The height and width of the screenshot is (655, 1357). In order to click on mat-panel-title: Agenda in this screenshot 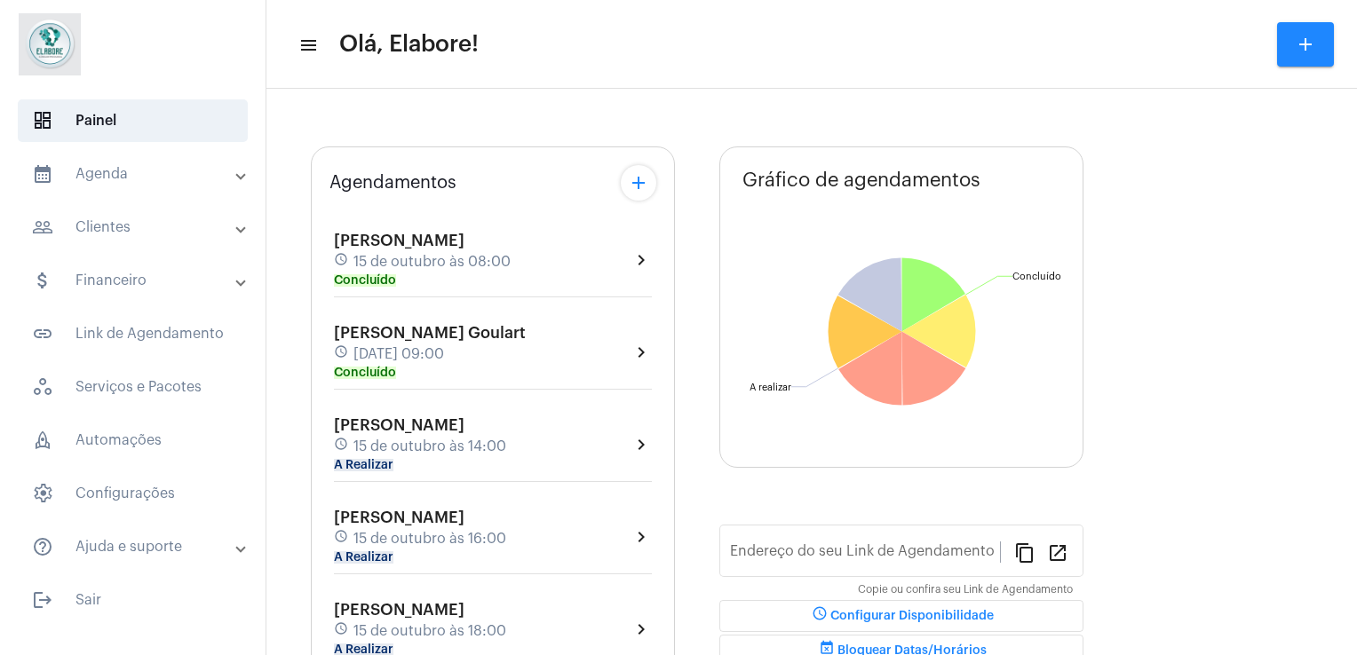, I will do `click(134, 174)`.